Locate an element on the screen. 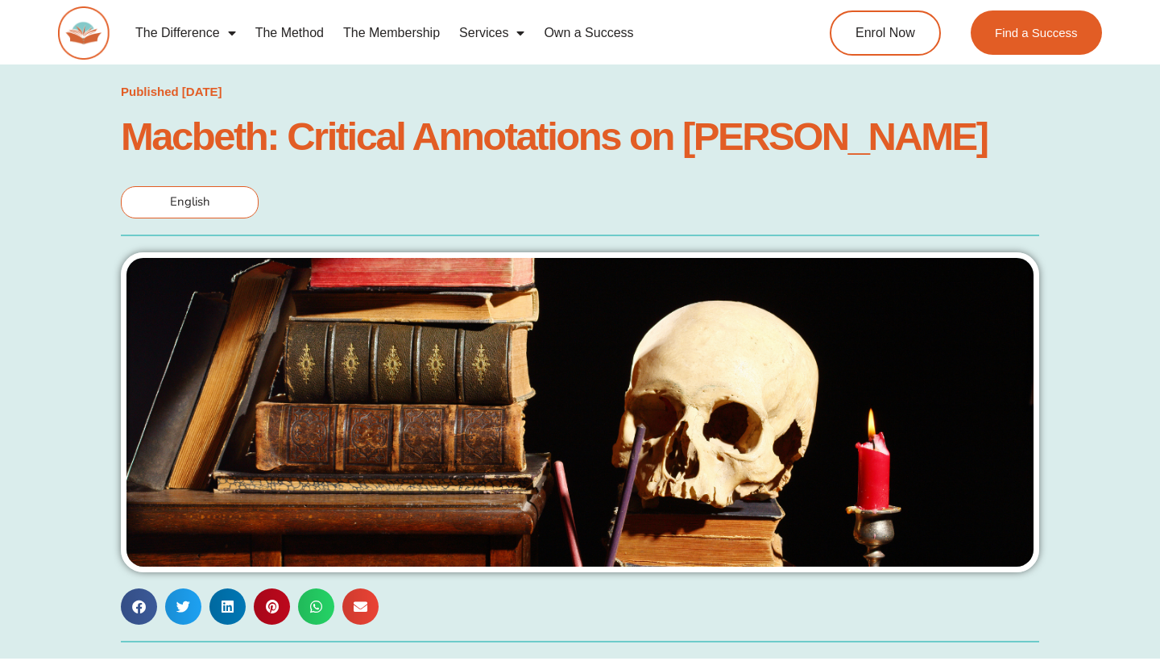 This screenshot has width=1160, height=661. div: Share on email is located at coordinates (360, 606).